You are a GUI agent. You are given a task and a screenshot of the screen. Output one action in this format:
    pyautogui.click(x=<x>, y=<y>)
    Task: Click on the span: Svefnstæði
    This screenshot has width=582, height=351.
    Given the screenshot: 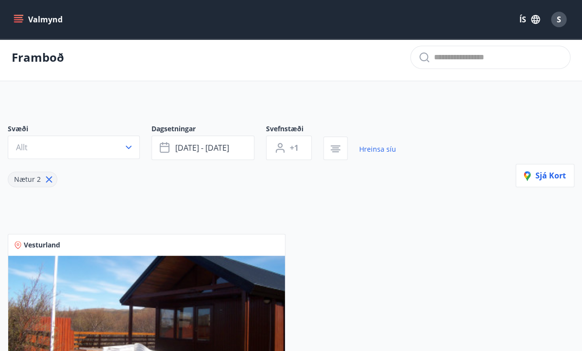 What is the action you would take?
    pyautogui.click(x=295, y=130)
    